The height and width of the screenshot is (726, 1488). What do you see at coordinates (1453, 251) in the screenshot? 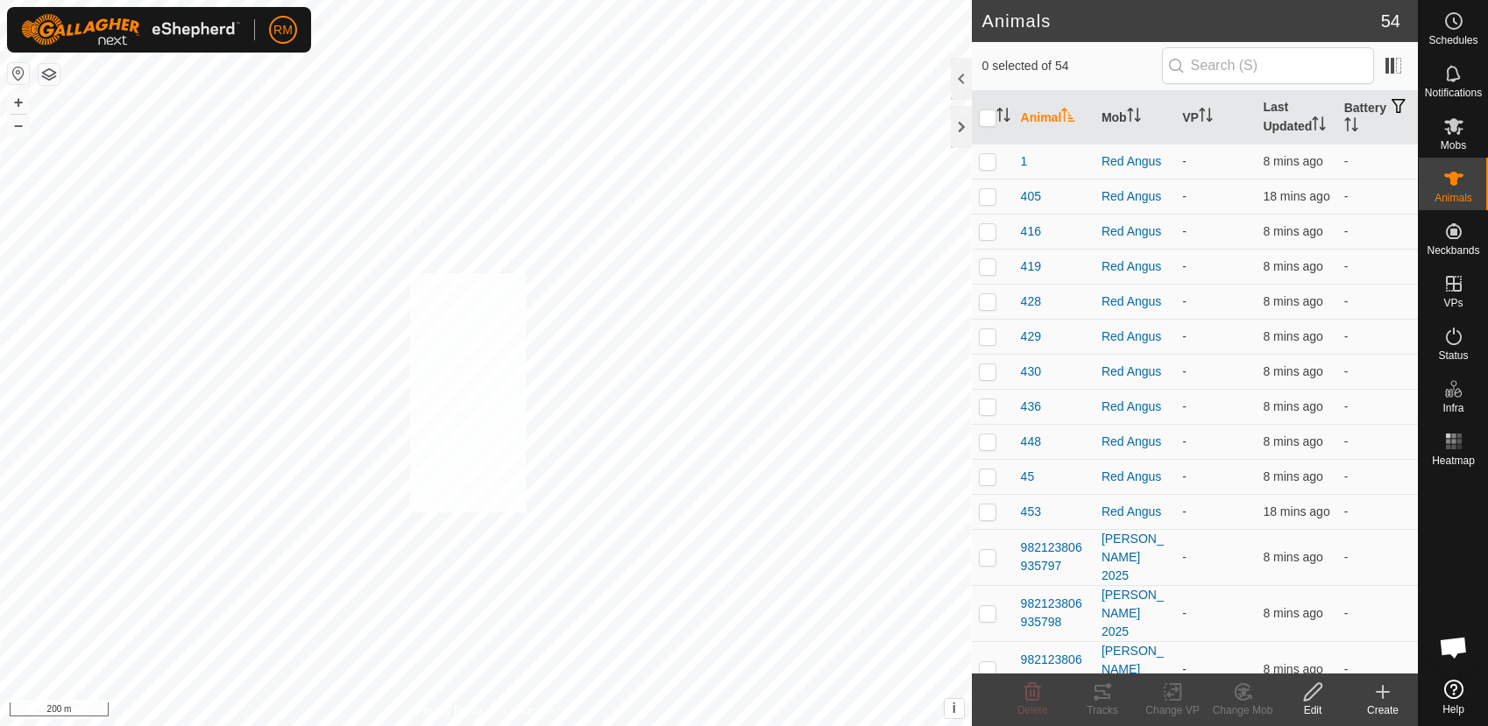
I see `span: Neckbands` at bounding box center [1453, 251].